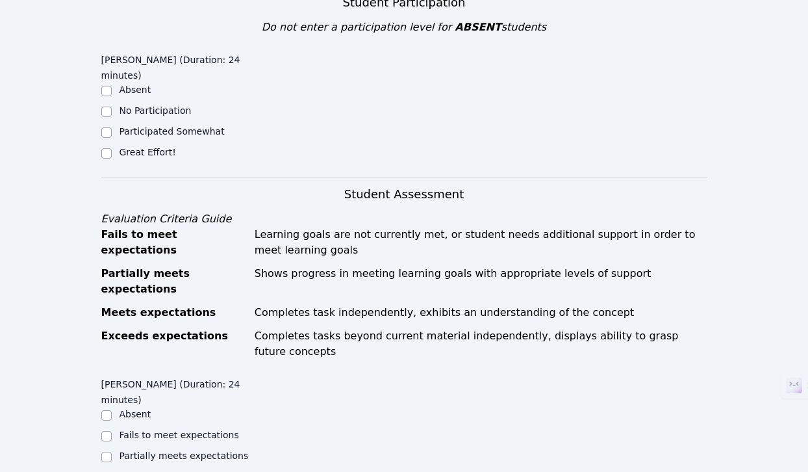 The image size is (808, 472). What do you see at coordinates (481, 313) in the screenshot?
I see `div: Completes task independently, exhibits an understanding of the concept` at bounding box center [481, 313].